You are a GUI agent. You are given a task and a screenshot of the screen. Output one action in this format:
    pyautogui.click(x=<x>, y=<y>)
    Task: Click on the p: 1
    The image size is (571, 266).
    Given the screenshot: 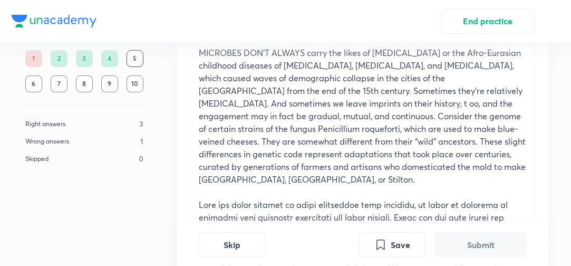 What is the action you would take?
    pyautogui.click(x=142, y=141)
    